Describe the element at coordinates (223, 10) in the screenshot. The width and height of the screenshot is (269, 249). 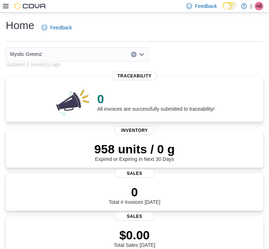
I see `span: Dark Mode` at that location.